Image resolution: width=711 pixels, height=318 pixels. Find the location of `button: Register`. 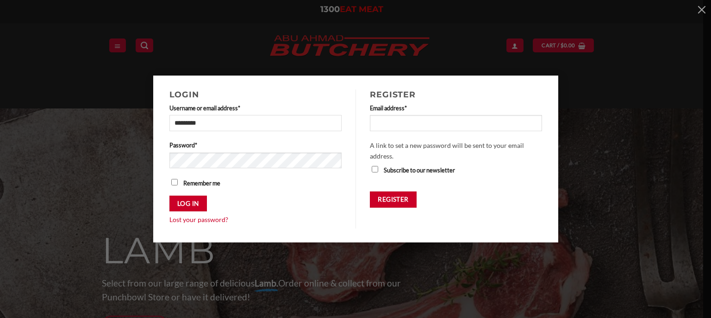

button: Register is located at coordinates (393, 199).